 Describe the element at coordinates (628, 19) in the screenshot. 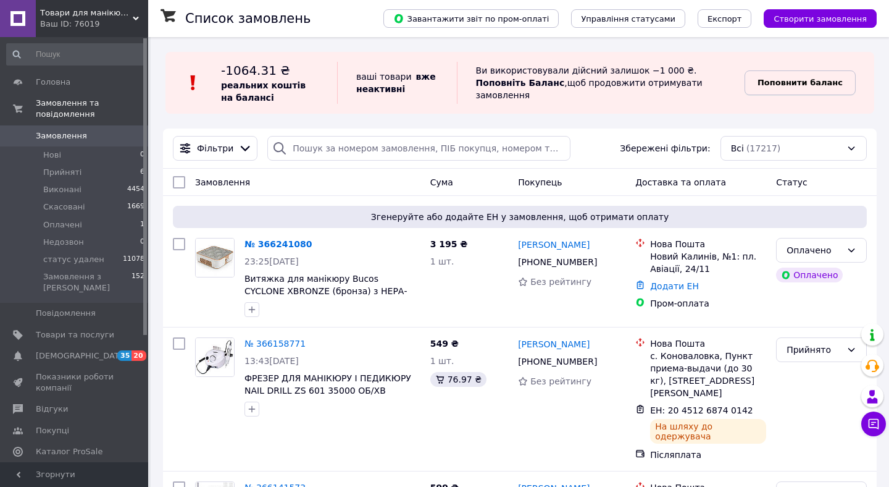

I see `span: Управління статусами` at that location.